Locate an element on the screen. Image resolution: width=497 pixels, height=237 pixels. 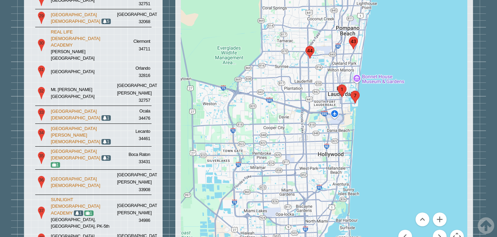
p: 30 is located at coordinates (41, 45).